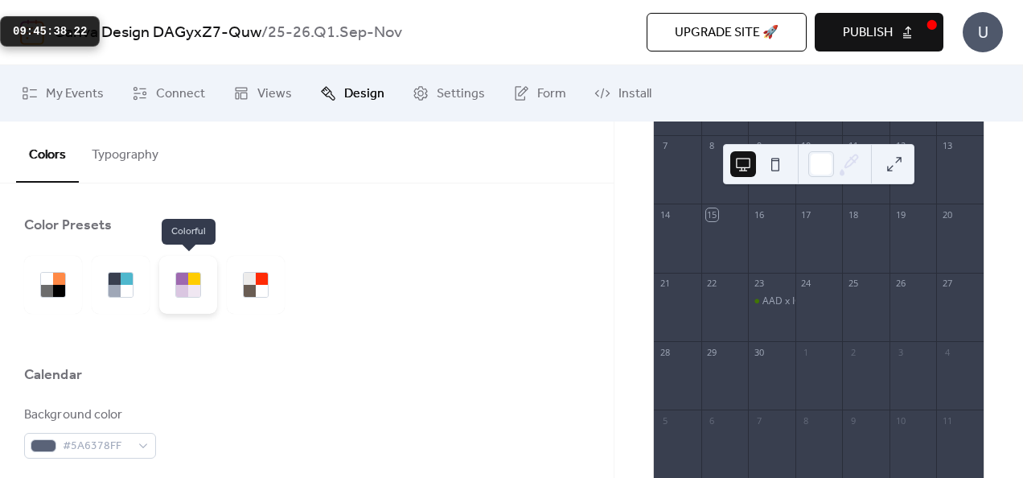 This screenshot has height=478, width=1023. I want to click on div: 18, so click(853, 214).